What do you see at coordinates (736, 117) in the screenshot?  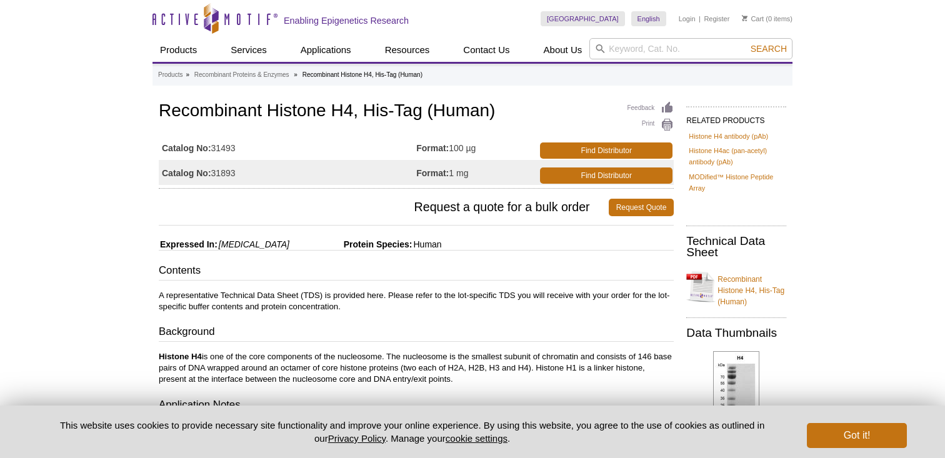 I see `h2: RELATED PRODUCTS` at bounding box center [736, 117].